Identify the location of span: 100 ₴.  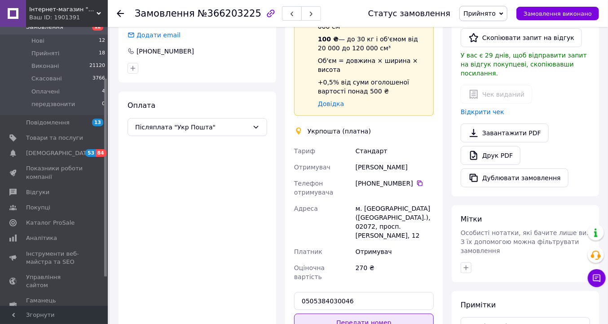
(328, 39).